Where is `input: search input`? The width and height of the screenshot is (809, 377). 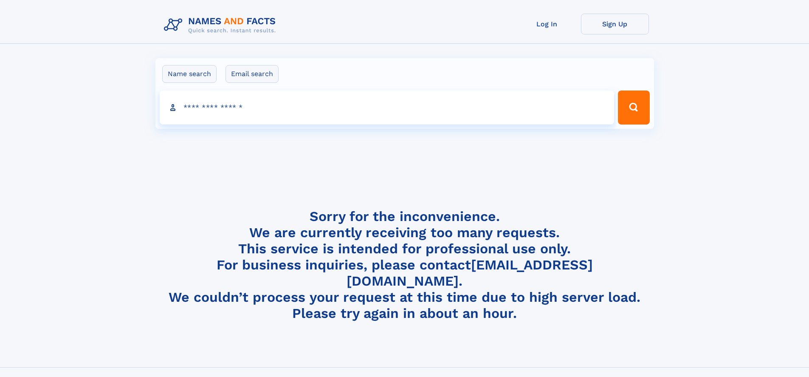
input: search input is located at coordinates (387, 107).